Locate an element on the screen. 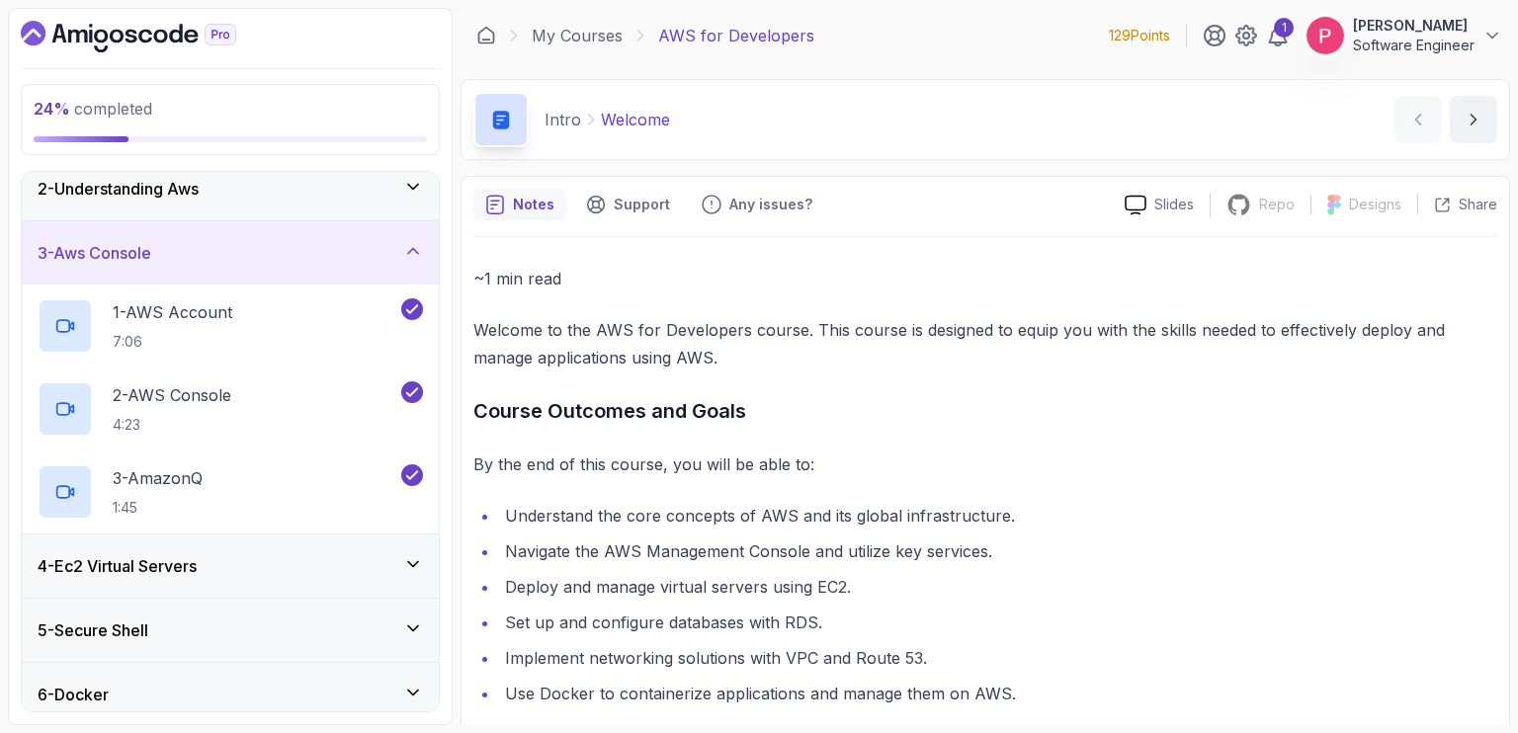 The height and width of the screenshot is (733, 1518). p: Support is located at coordinates (641, 205).